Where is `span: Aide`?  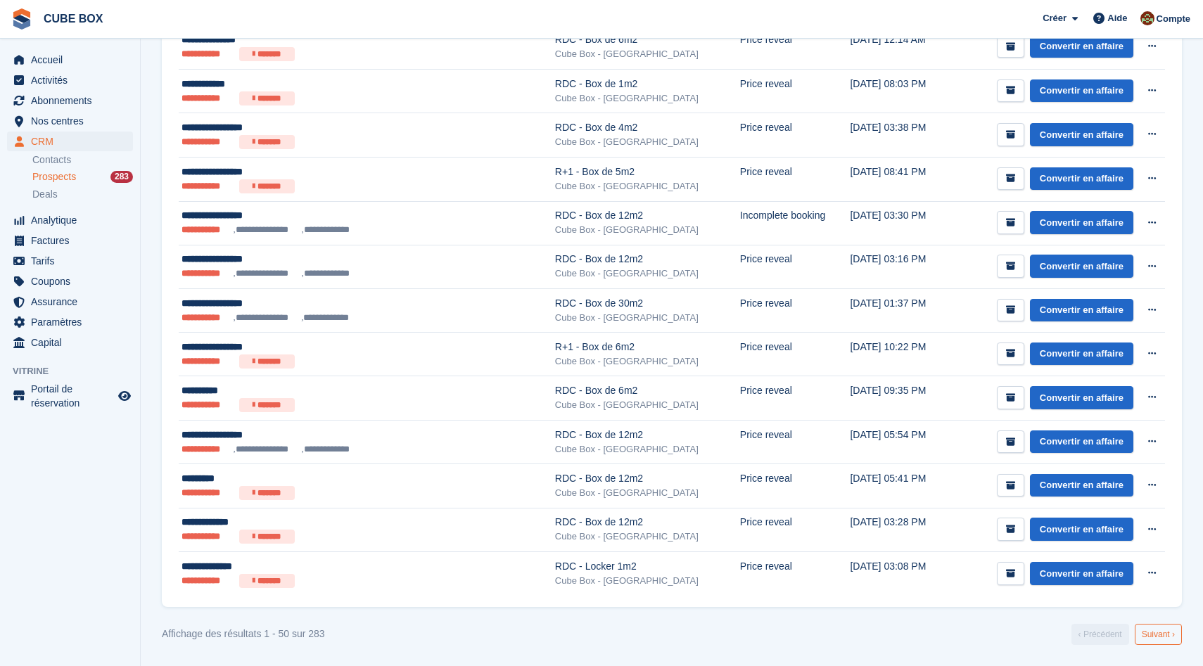
span: Aide is located at coordinates (1117, 18).